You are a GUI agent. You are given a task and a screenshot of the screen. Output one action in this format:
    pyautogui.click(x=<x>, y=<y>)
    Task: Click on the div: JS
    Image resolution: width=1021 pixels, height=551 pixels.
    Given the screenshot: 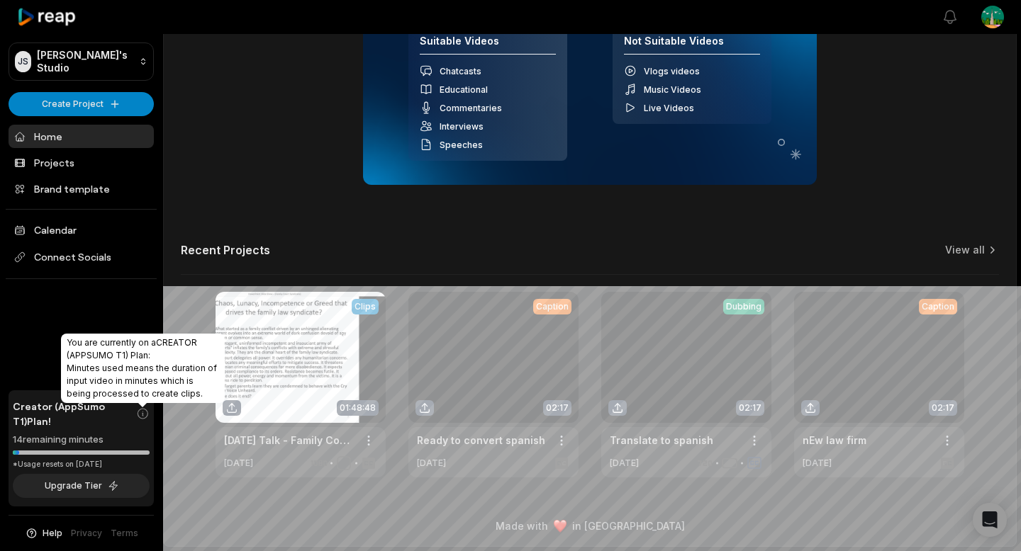 What is the action you would take?
    pyautogui.click(x=23, y=62)
    